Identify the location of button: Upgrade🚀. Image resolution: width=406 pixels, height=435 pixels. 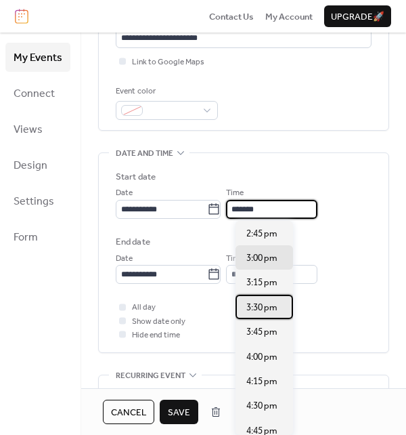
(357, 16).